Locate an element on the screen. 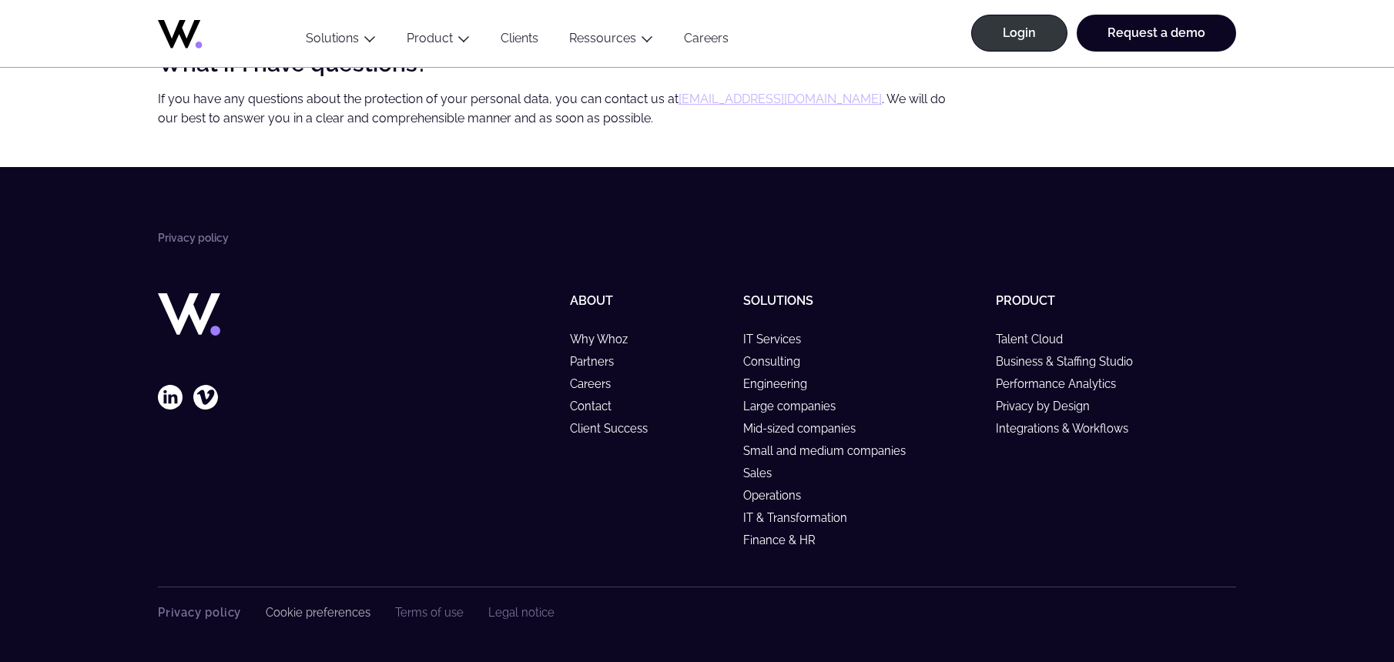 The height and width of the screenshot is (662, 1394). a: IT & Transformation is located at coordinates (802, 518).